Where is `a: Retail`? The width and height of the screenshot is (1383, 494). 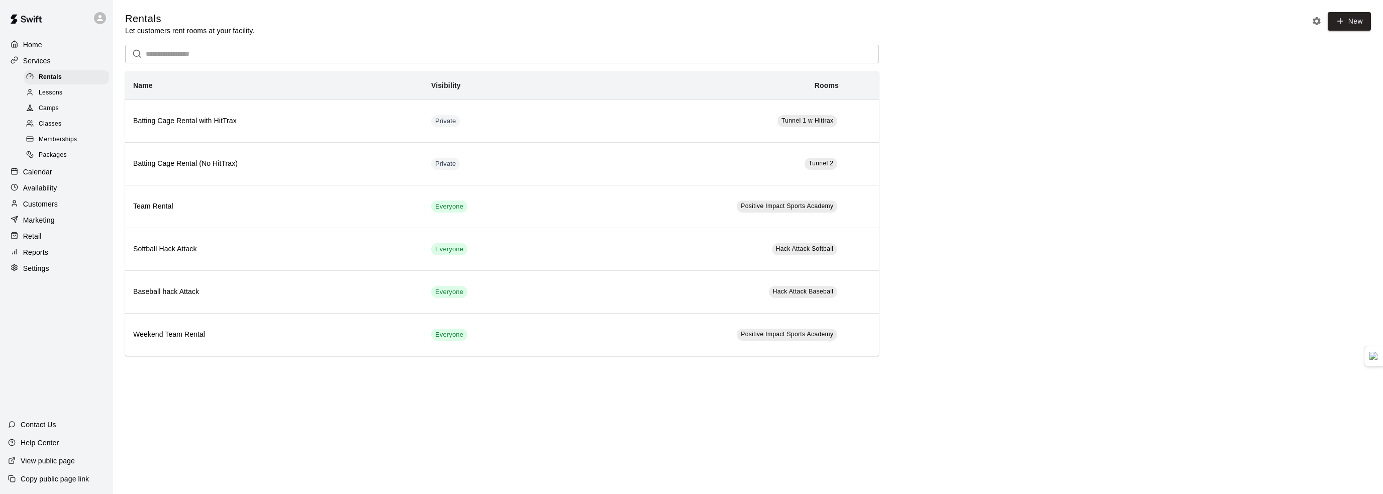
a: Retail is located at coordinates (56, 236).